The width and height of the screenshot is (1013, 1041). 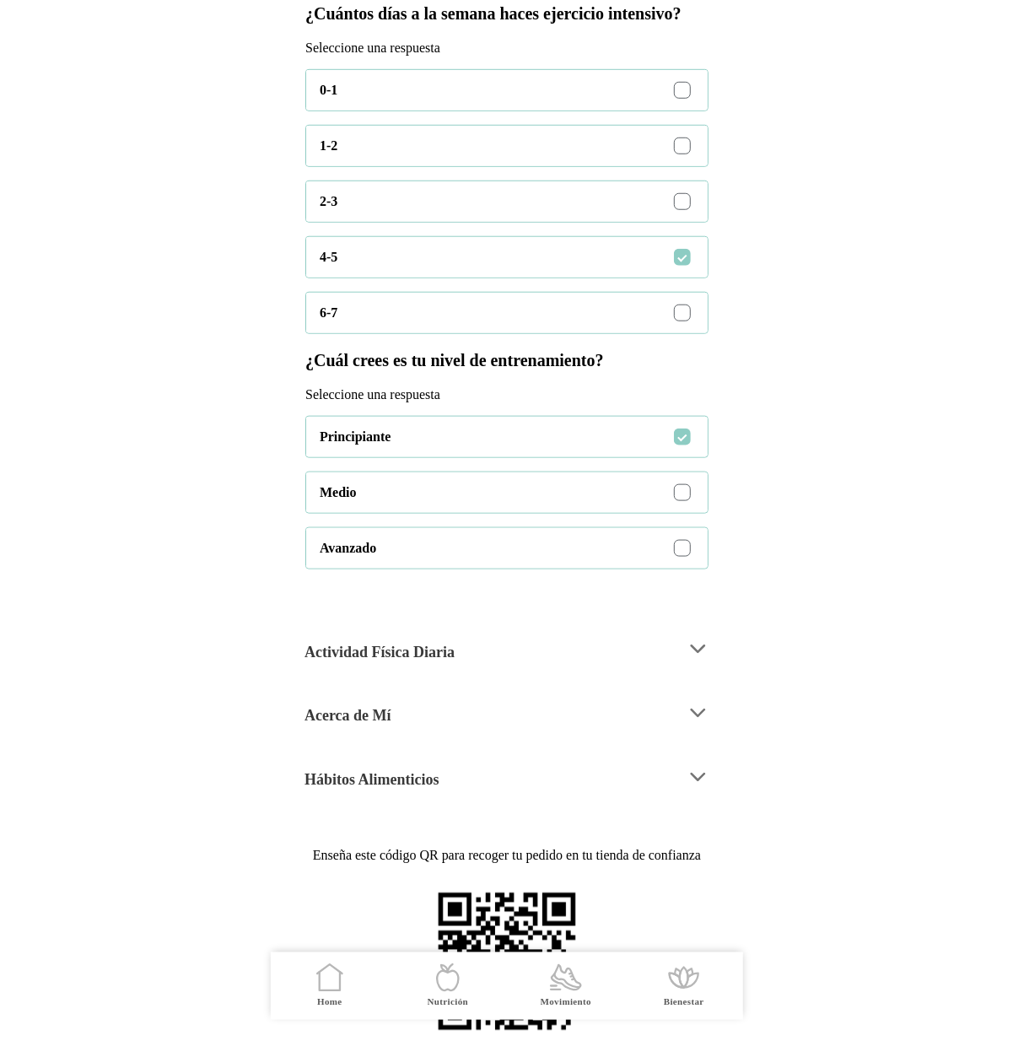 What do you see at coordinates (490, 548) in the screenshot?
I see `ion-label: Avanzado` at bounding box center [490, 548].